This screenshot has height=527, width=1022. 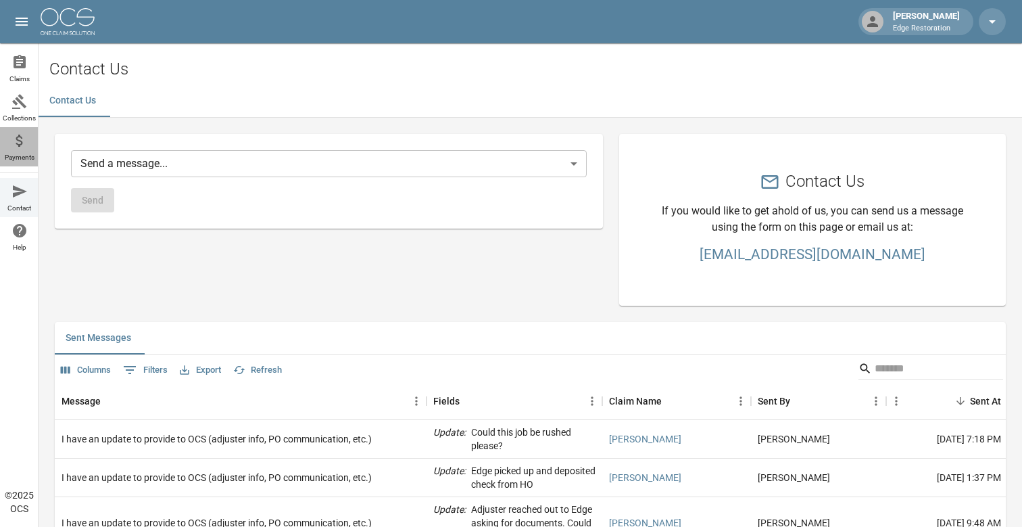 What do you see at coordinates (20, 79) in the screenshot?
I see `span: Claims` at bounding box center [20, 79].